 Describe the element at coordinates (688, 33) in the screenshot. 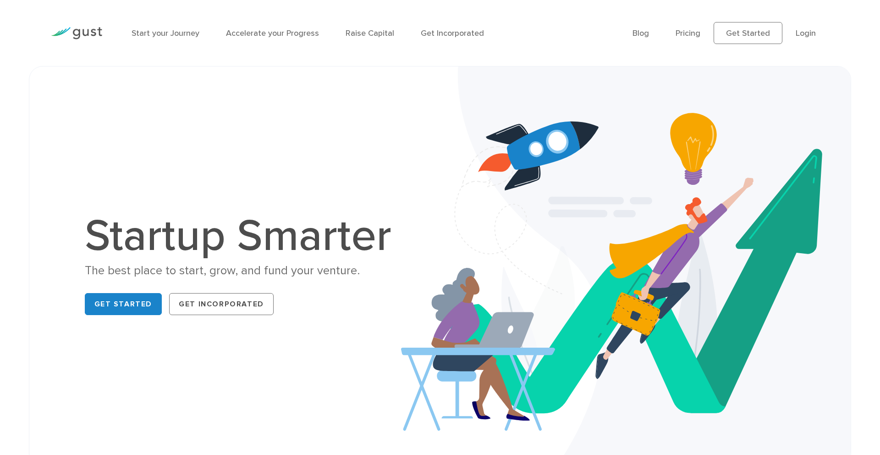

I see `a: Pricing` at that location.